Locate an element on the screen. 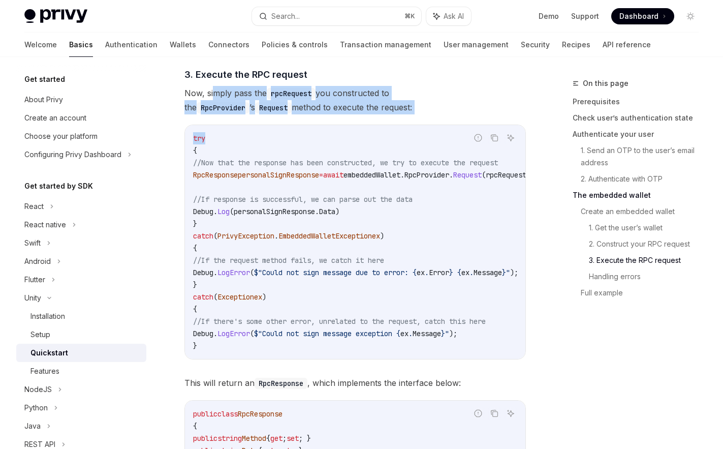 The height and width of the screenshot is (449, 723). button: Toggle dark mode is located at coordinates (690, 16).